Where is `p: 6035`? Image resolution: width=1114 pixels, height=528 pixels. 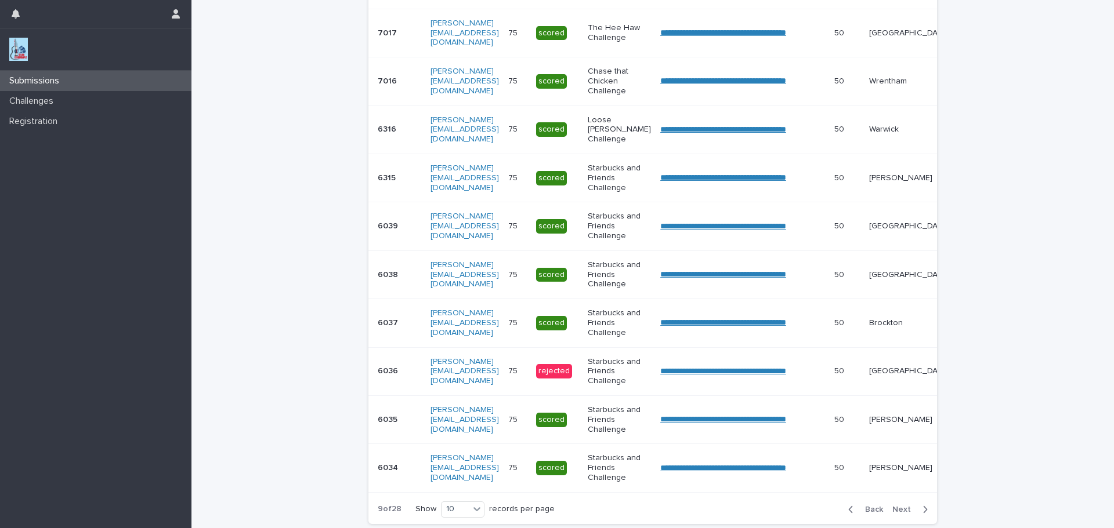 p: 6035 is located at coordinates (389, 419).